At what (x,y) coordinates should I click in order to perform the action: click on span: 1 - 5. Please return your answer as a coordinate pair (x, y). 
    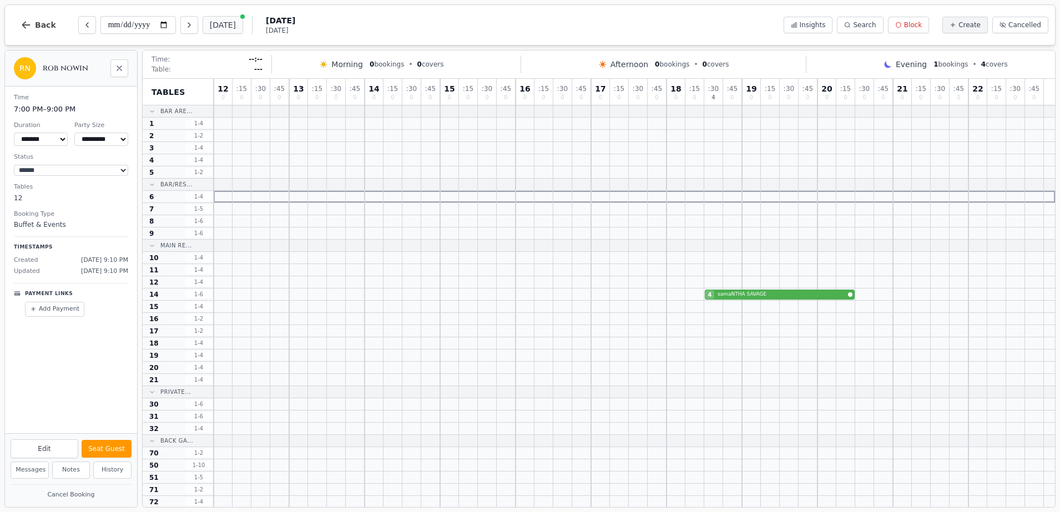
    Looking at the image, I should click on (199, 209).